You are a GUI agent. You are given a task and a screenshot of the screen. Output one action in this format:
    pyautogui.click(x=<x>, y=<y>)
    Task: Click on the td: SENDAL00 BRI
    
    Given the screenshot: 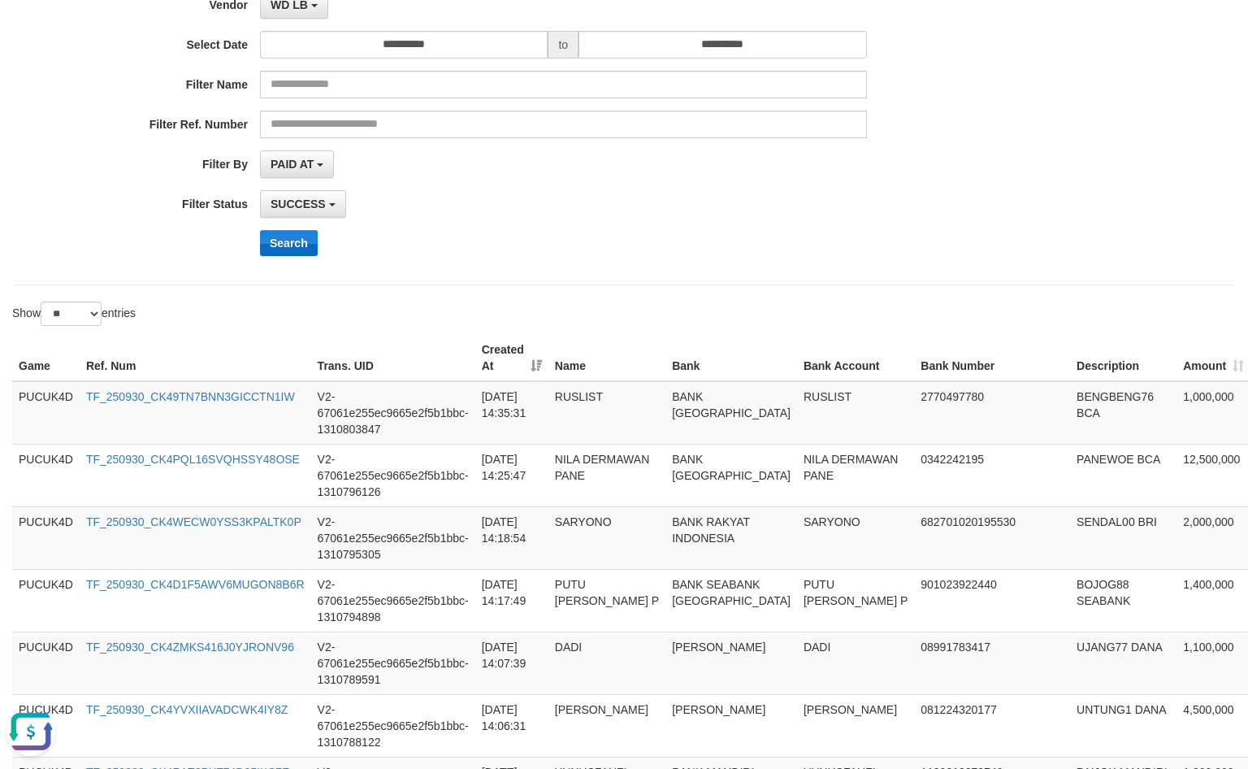 What is the action you would take?
    pyautogui.click(x=1123, y=537)
    